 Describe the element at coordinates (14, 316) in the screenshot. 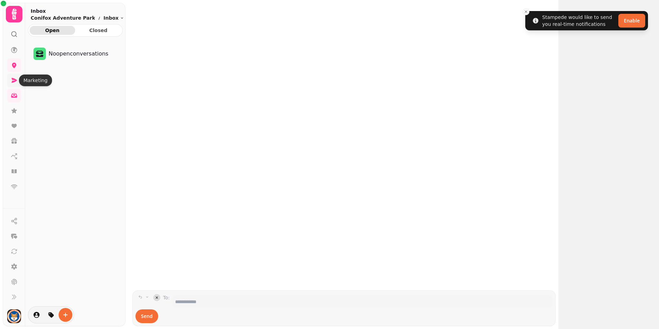

I see `img: User avatar` at that location.